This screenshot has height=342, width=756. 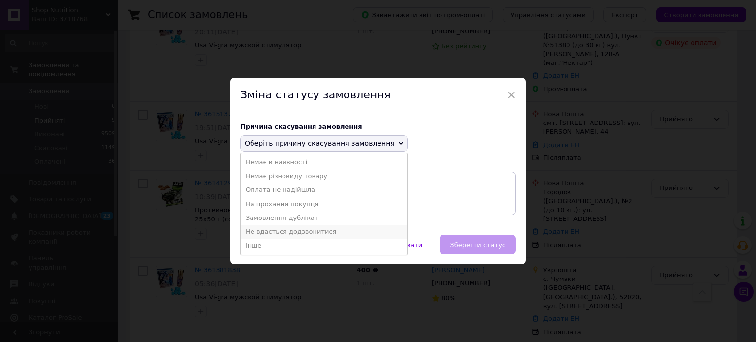 I want to click on li: Немає в наявності, so click(x=324, y=163).